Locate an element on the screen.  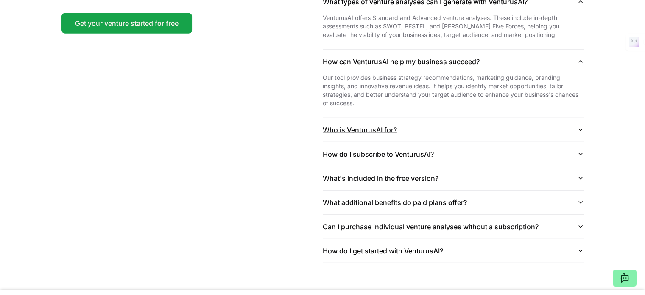
a: Get your venture started for free is located at coordinates (127, 23).